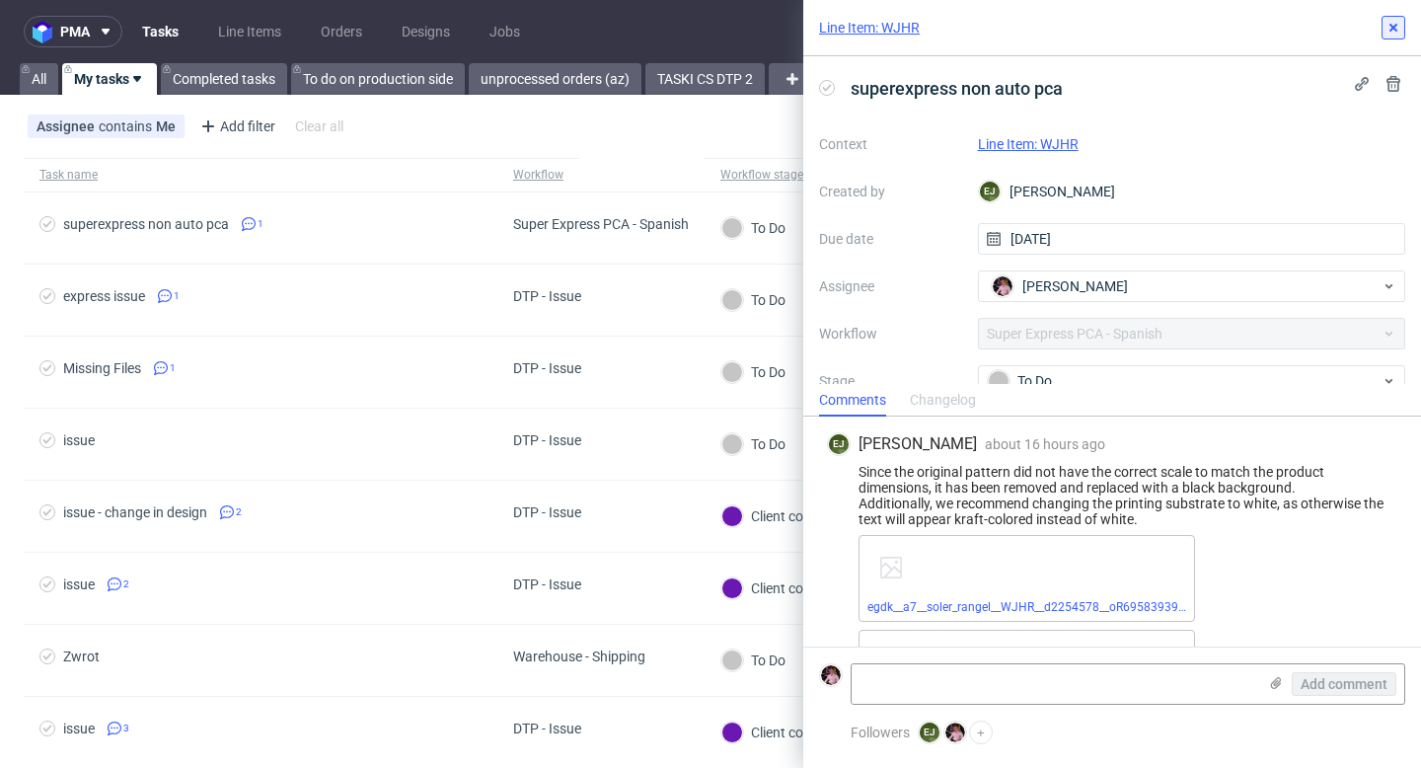 The image size is (1421, 768). I want to click on div: Super Express PCA - Spanish, so click(601, 224).